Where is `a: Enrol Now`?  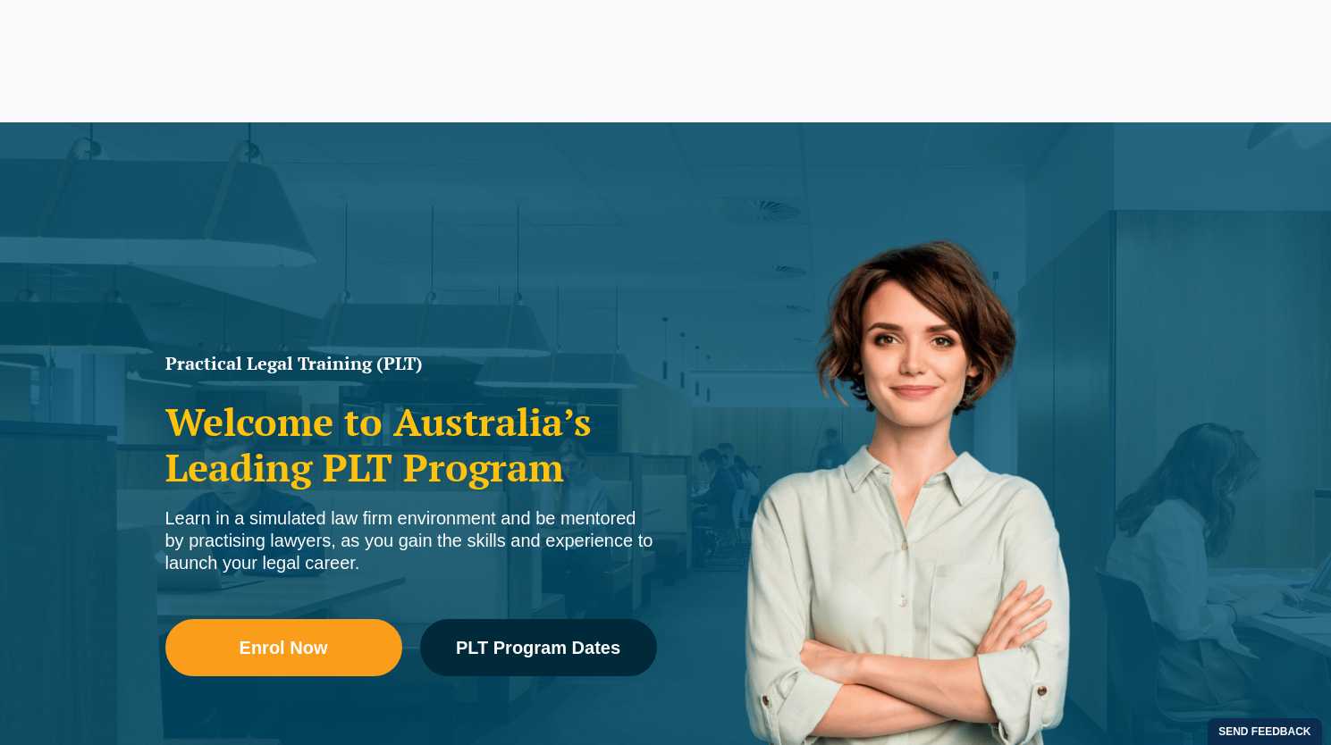
a: Enrol Now is located at coordinates (283, 648).